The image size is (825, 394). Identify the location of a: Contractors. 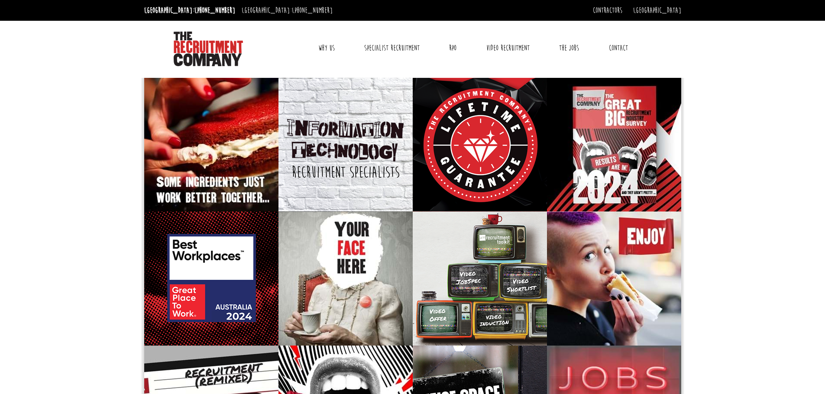
(607, 10).